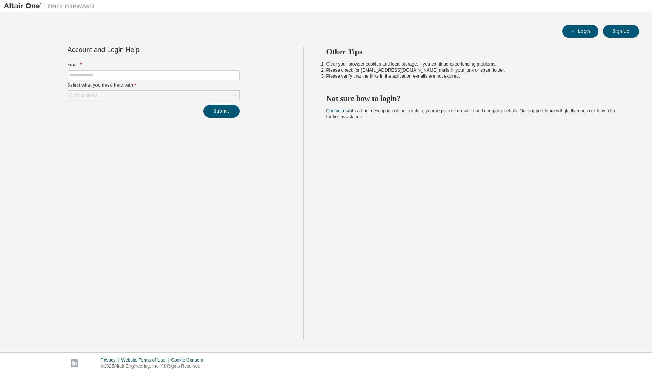  I want to click on label: Select what you need help with, so click(154, 85).